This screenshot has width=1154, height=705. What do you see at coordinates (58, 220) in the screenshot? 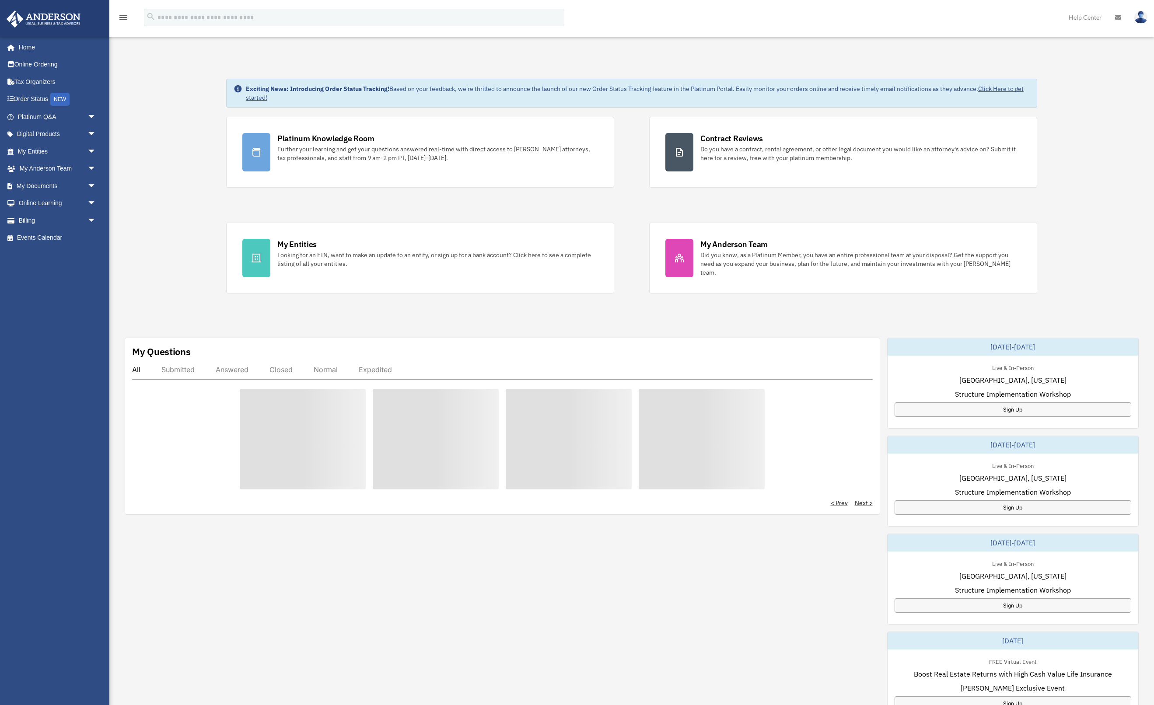
I see `a: Billingarrow_drop_down` at bounding box center [58, 220].